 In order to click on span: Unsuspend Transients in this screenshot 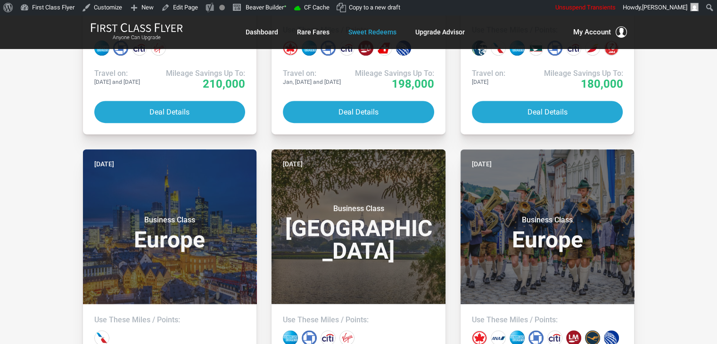, I will do `click(585, 7)`.